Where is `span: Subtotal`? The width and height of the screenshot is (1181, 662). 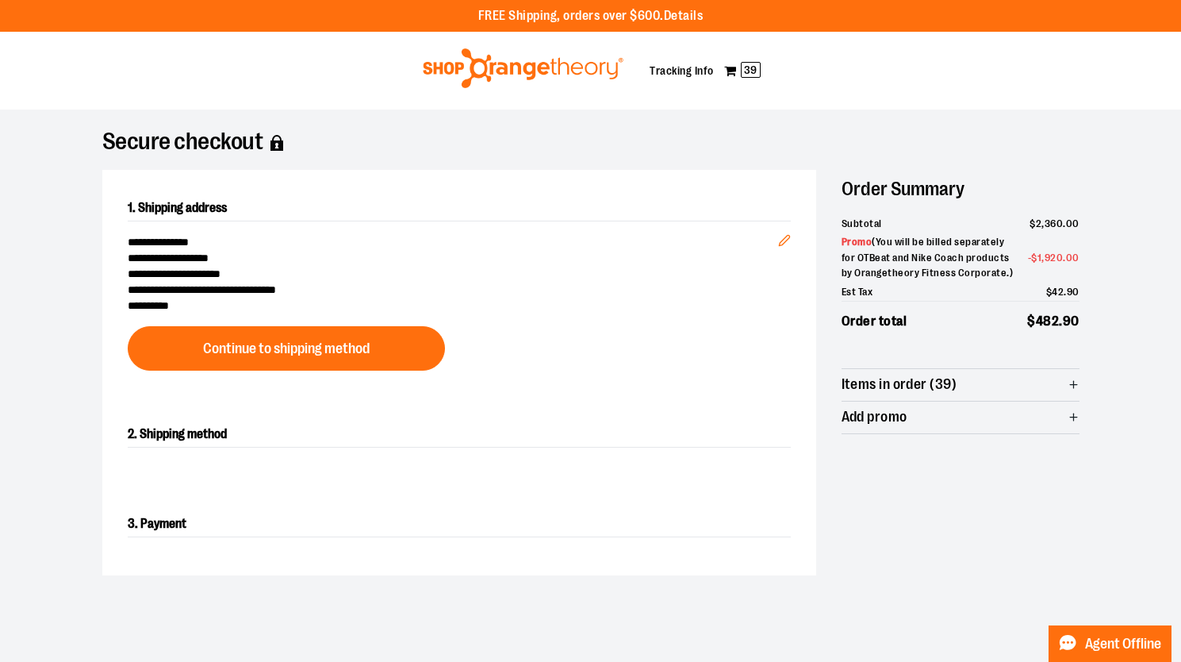 span: Subtotal is located at coordinates (861, 224).